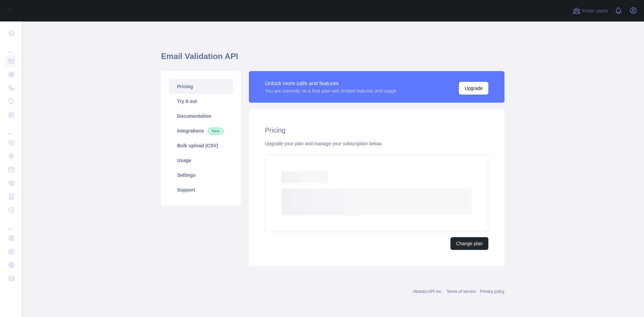  Describe the element at coordinates (201, 116) in the screenshot. I see `a: Documentation` at that location.